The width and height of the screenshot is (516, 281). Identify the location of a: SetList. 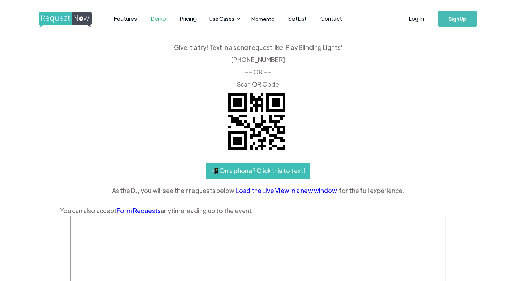
(297, 19).